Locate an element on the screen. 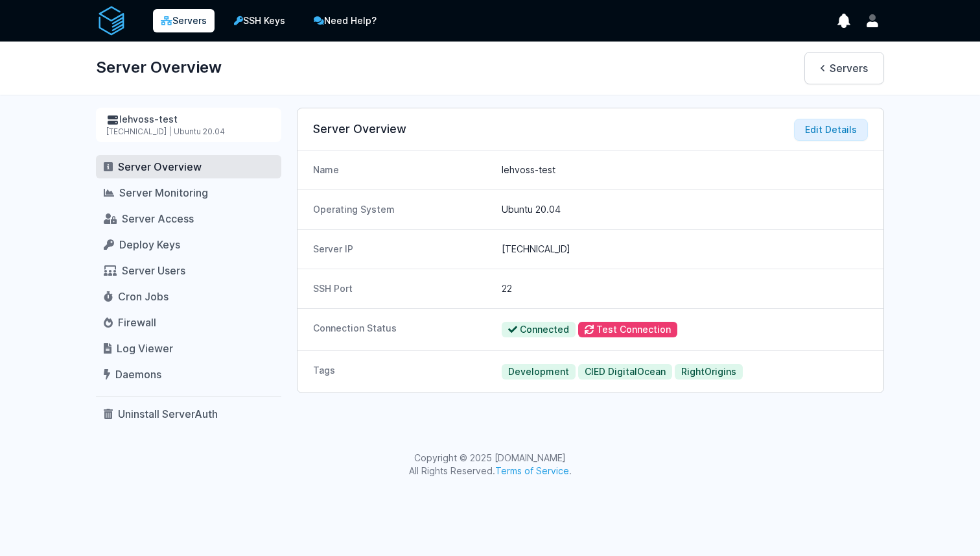 Image resolution: width=980 pixels, height=556 pixels. dt: Server IP is located at coordinates (402, 249).